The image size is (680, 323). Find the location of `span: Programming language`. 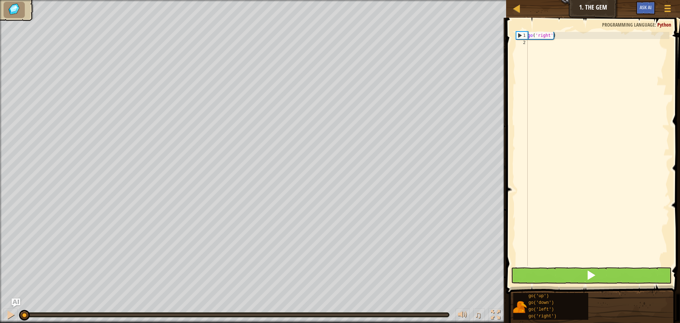

span: Programming language is located at coordinates (628, 24).